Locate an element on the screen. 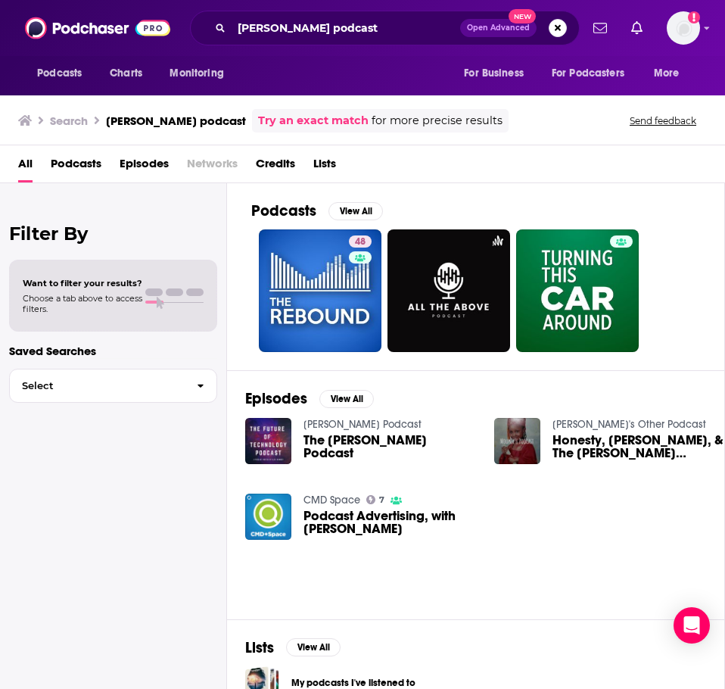 The image size is (725, 689). span: More is located at coordinates (667, 73).